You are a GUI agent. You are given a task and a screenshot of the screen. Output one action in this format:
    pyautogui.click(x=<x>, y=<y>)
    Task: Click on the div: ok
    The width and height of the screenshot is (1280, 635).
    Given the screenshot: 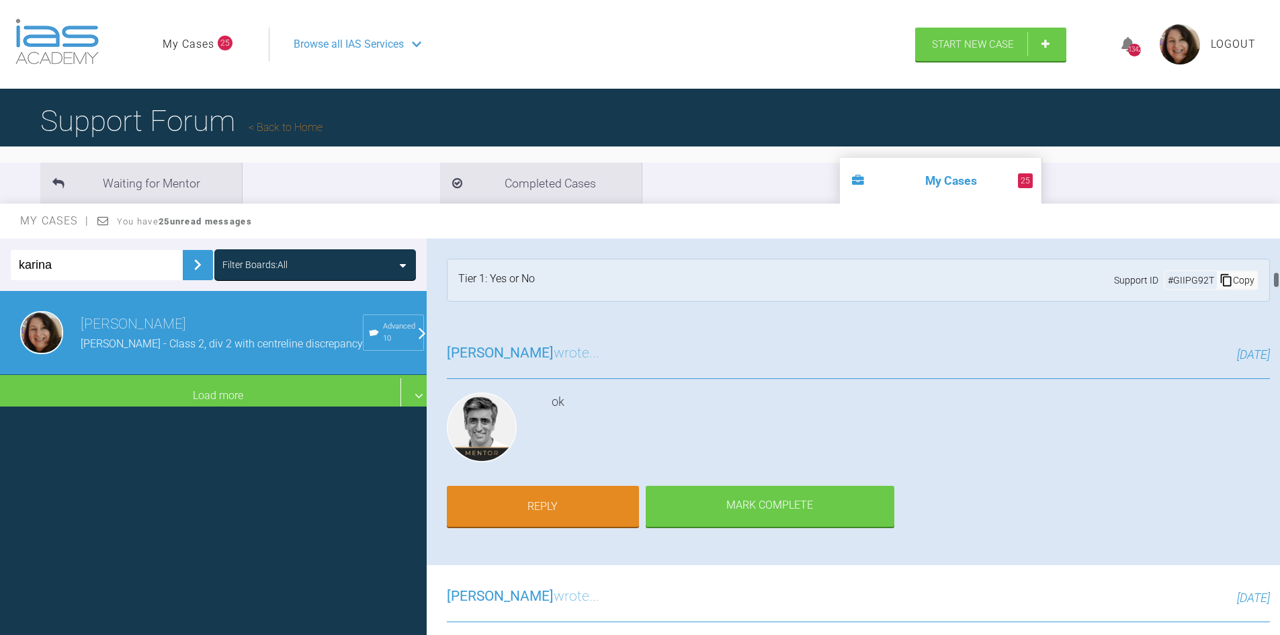 What is the action you would take?
    pyautogui.click(x=910, y=430)
    